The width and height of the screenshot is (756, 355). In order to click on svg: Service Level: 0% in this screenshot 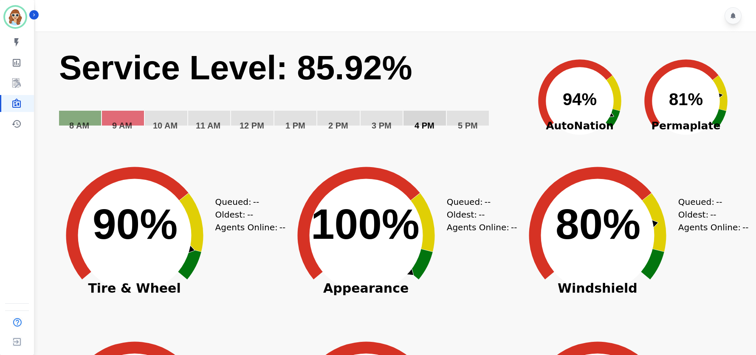, I will do `click(291, 95)`.